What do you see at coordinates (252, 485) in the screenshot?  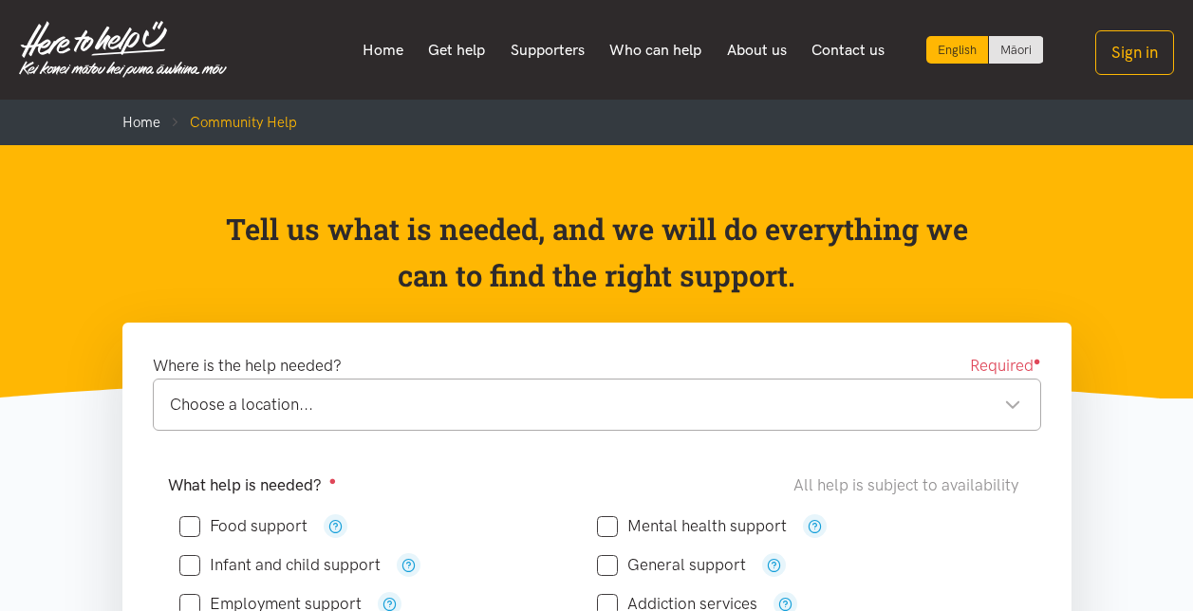 I see `label: What help is needed?` at bounding box center [252, 485].